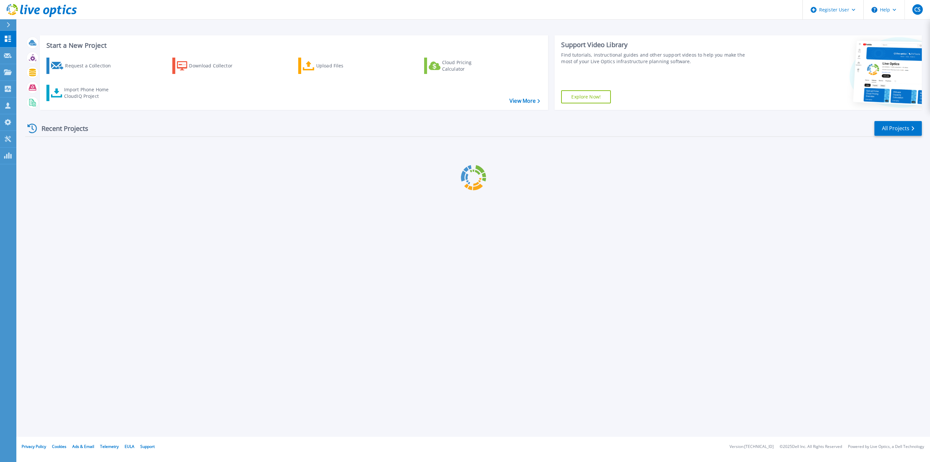 The image size is (930, 462). I want to click on a: Explore Now!, so click(586, 97).